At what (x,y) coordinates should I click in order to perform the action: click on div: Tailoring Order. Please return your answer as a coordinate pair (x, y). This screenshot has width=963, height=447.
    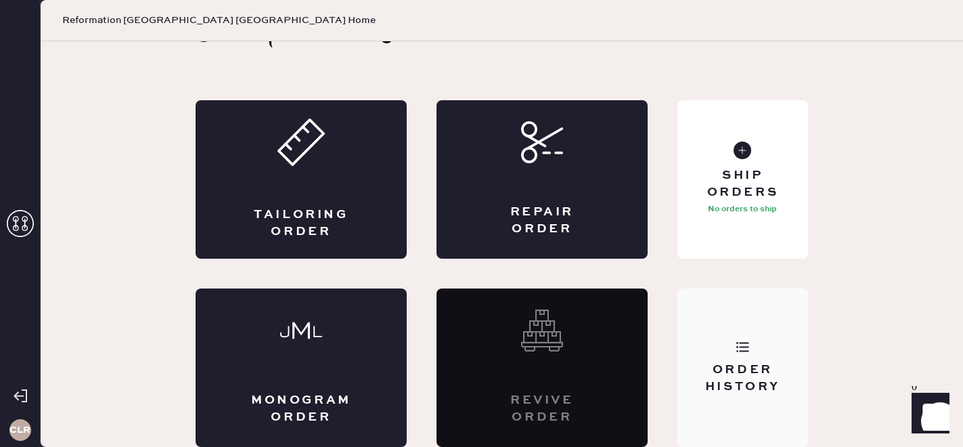
    Looking at the image, I should click on (301, 223).